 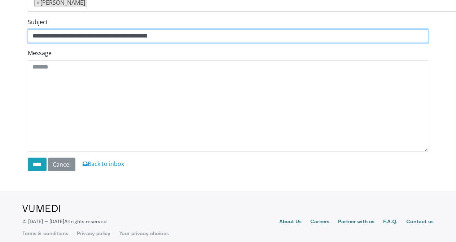 I want to click on a: Contact us, so click(x=420, y=222).